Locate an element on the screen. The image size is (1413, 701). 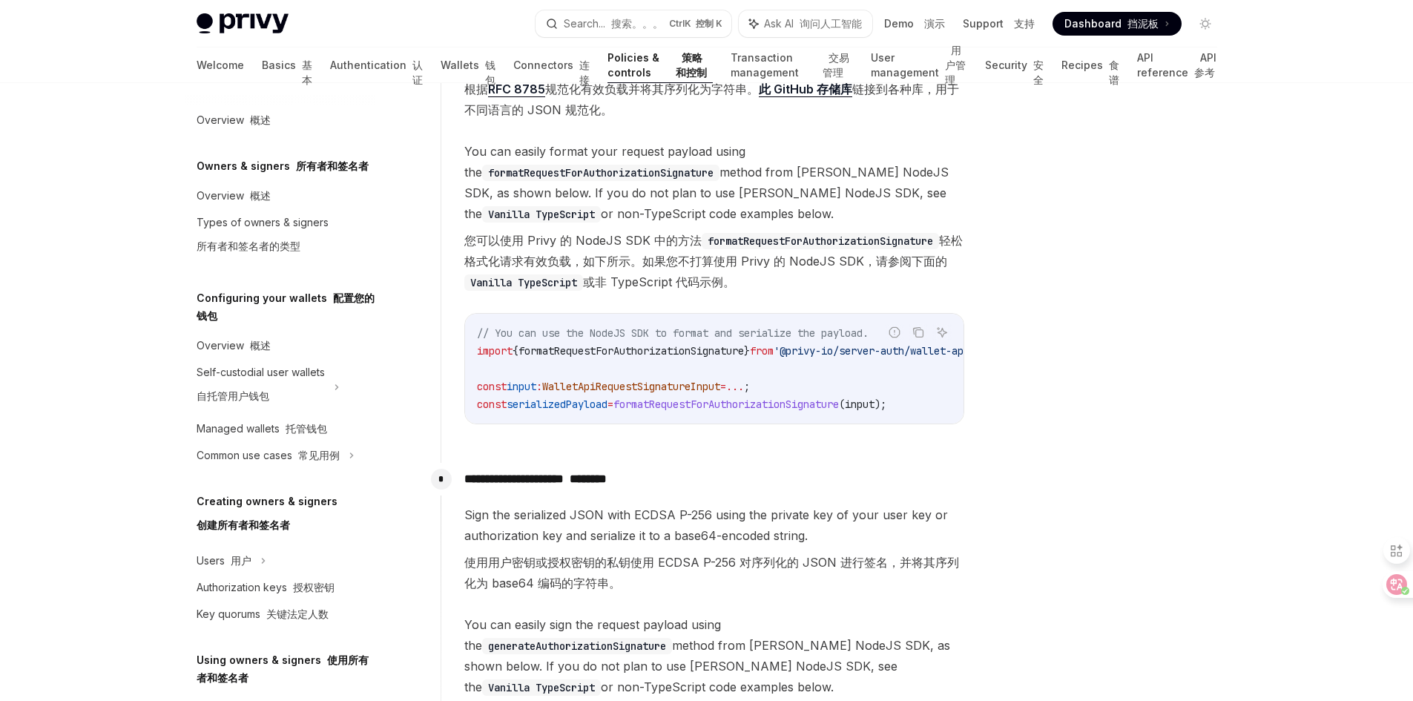
a: Welcome is located at coordinates (220, 65).